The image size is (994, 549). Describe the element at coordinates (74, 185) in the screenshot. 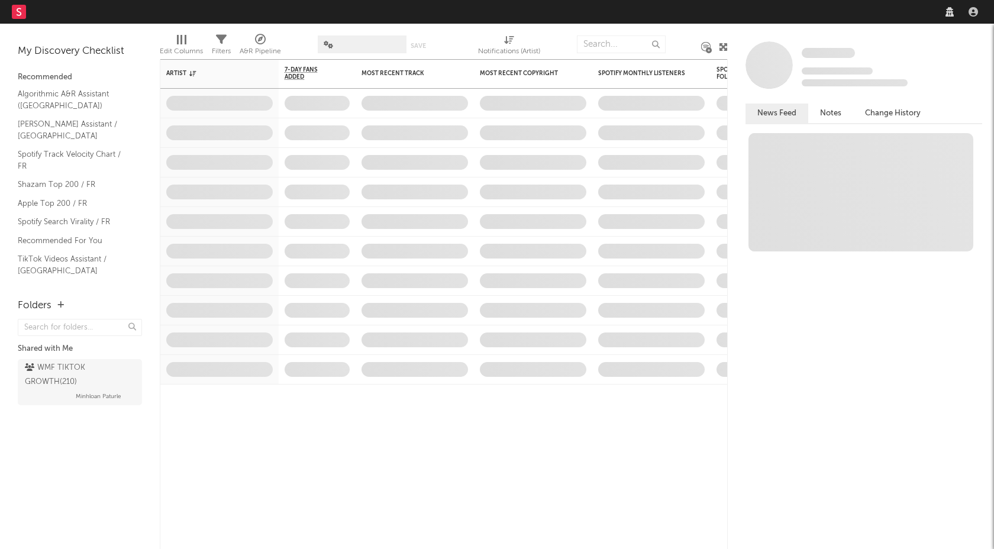

I see `a: Shazam Top 200 / FR` at that location.